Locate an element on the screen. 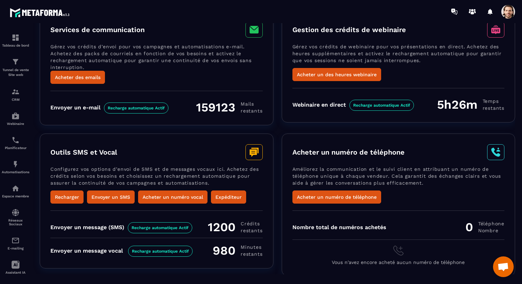 The image size is (522, 284). div: Ouvrir le chat is located at coordinates (503, 267).